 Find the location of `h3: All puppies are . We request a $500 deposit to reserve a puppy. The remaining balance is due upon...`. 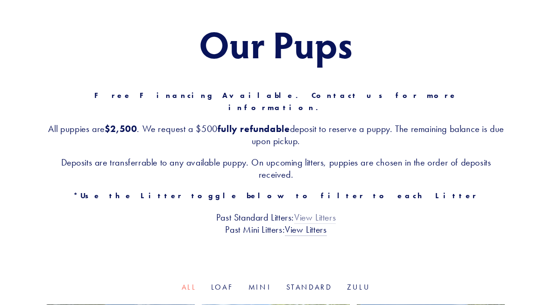

h3: All puppies are . We request a $500 deposit to reserve a puppy. The remaining balance is due upon... is located at coordinates (276, 135).